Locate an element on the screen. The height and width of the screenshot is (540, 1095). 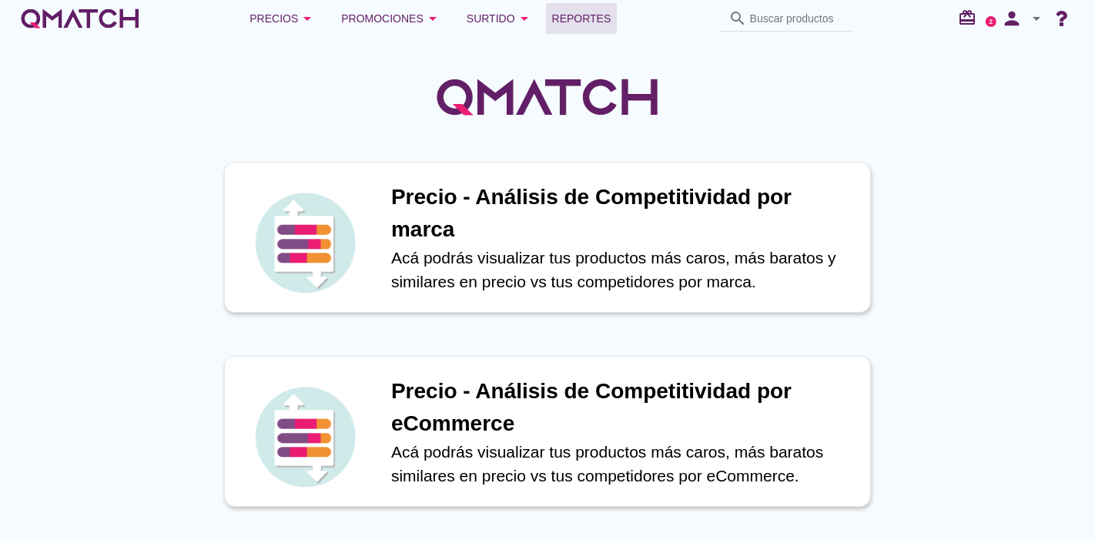
i: redeem is located at coordinates (971, 18).